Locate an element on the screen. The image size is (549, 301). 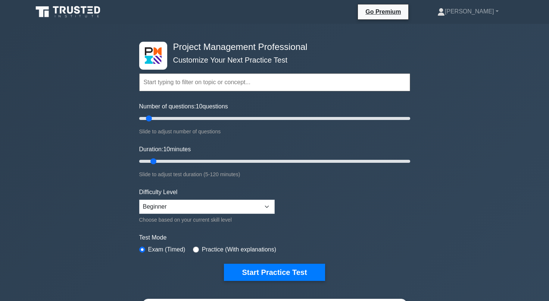
button: Start Practice Test is located at coordinates (274, 273).